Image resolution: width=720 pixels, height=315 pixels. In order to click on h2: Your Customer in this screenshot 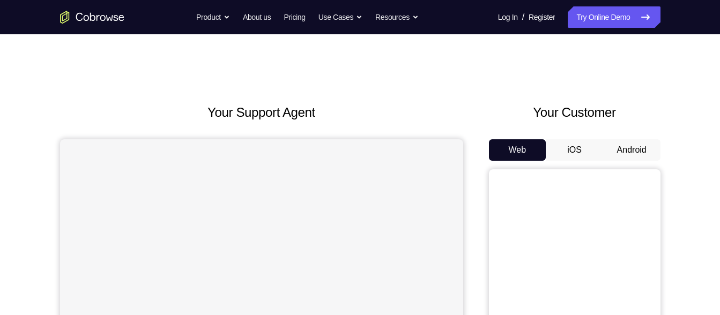, I will do `click(575, 113)`.